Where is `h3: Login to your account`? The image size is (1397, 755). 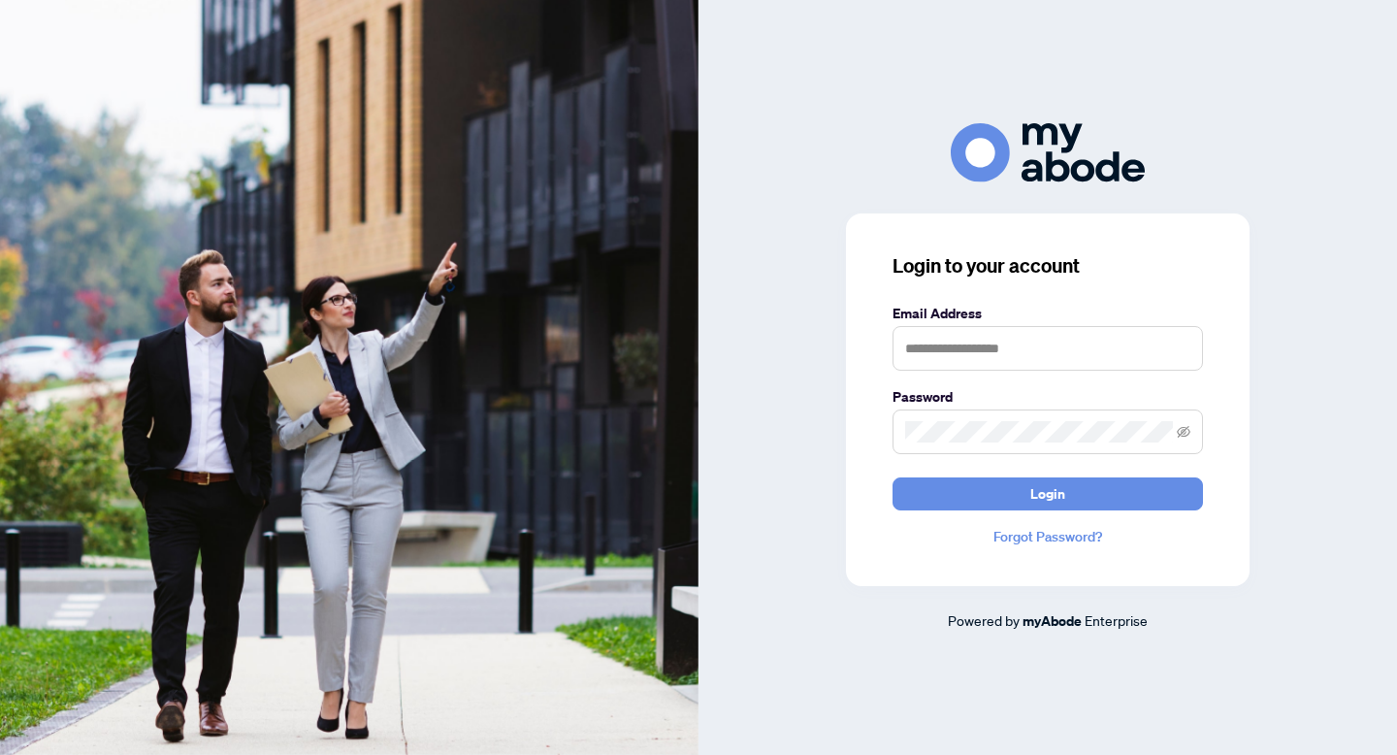 h3: Login to your account is located at coordinates (1048, 266).